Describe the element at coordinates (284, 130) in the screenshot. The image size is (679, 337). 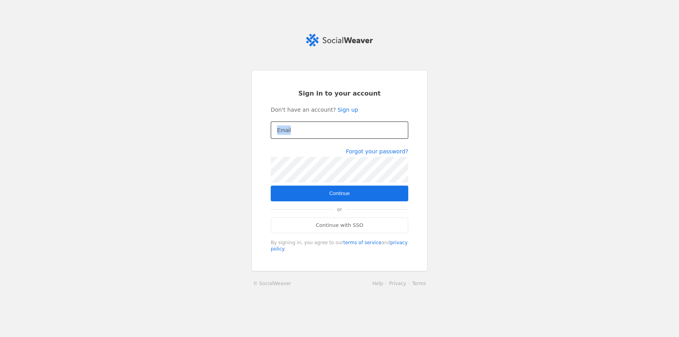
I see `mat-label: Email` at that location.